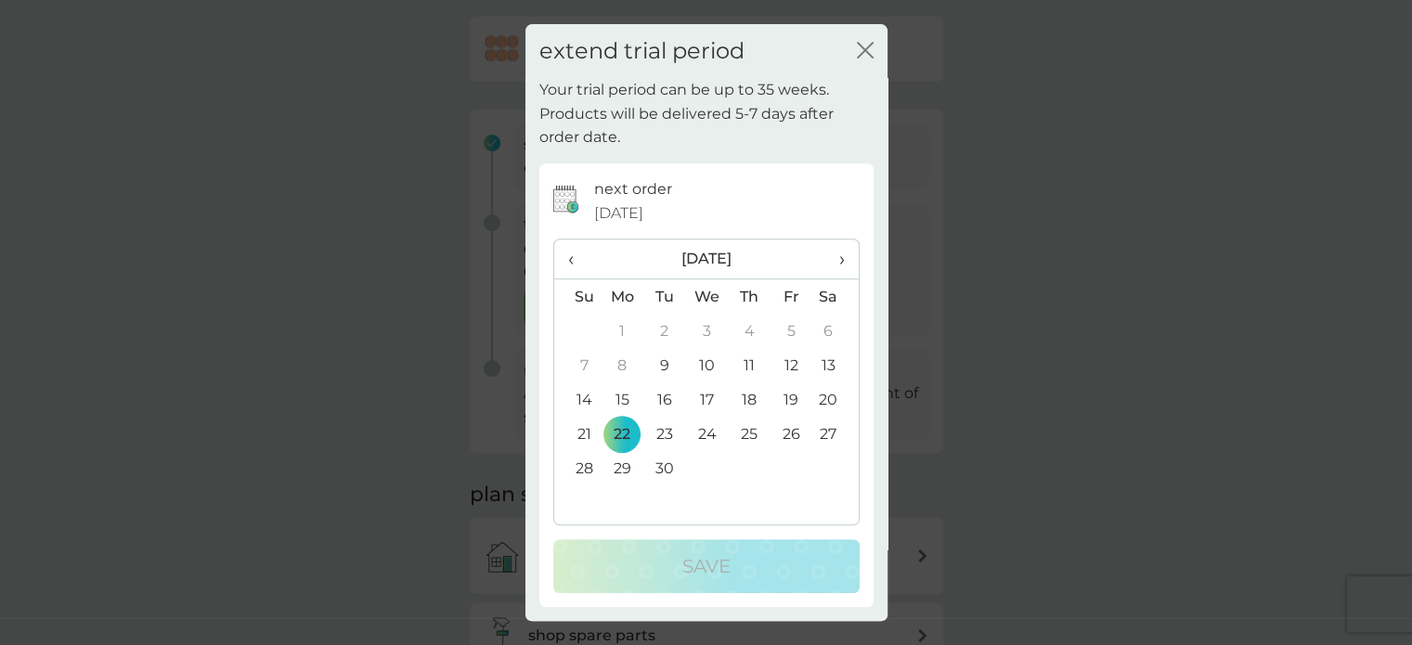 This screenshot has height=645, width=1412. What do you see at coordinates (623, 399) in the screenshot?
I see `td: 15` at bounding box center [623, 399].